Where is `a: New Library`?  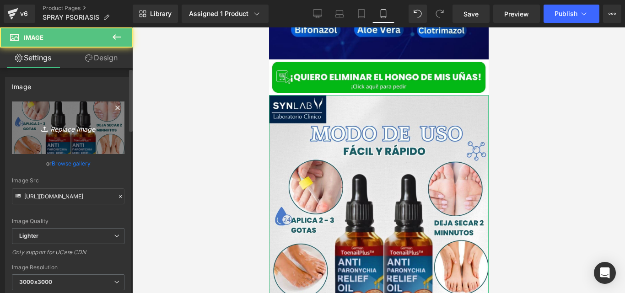
a: New Library is located at coordinates (155, 14).